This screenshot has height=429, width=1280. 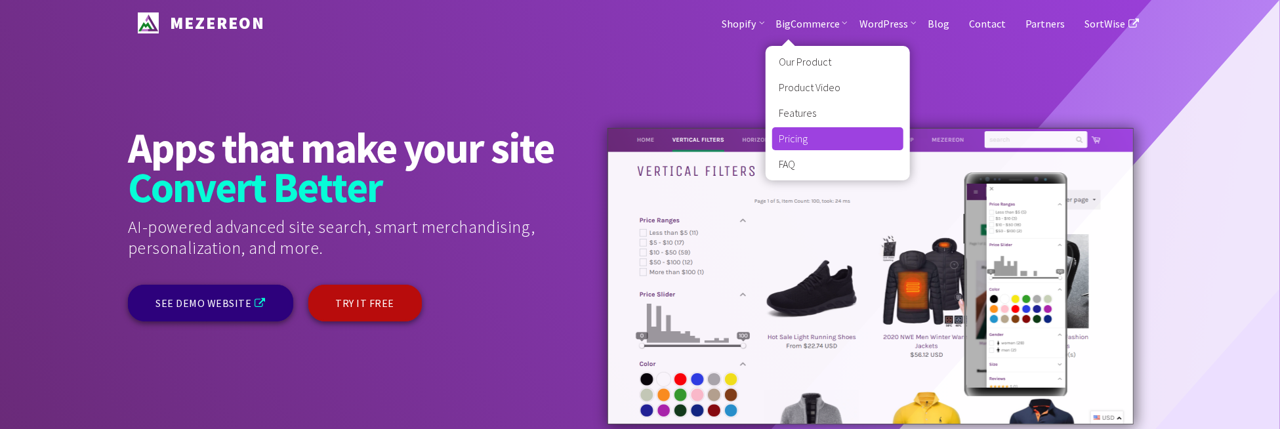 I want to click on a: Mezereon MEZEREON, so click(x=196, y=20).